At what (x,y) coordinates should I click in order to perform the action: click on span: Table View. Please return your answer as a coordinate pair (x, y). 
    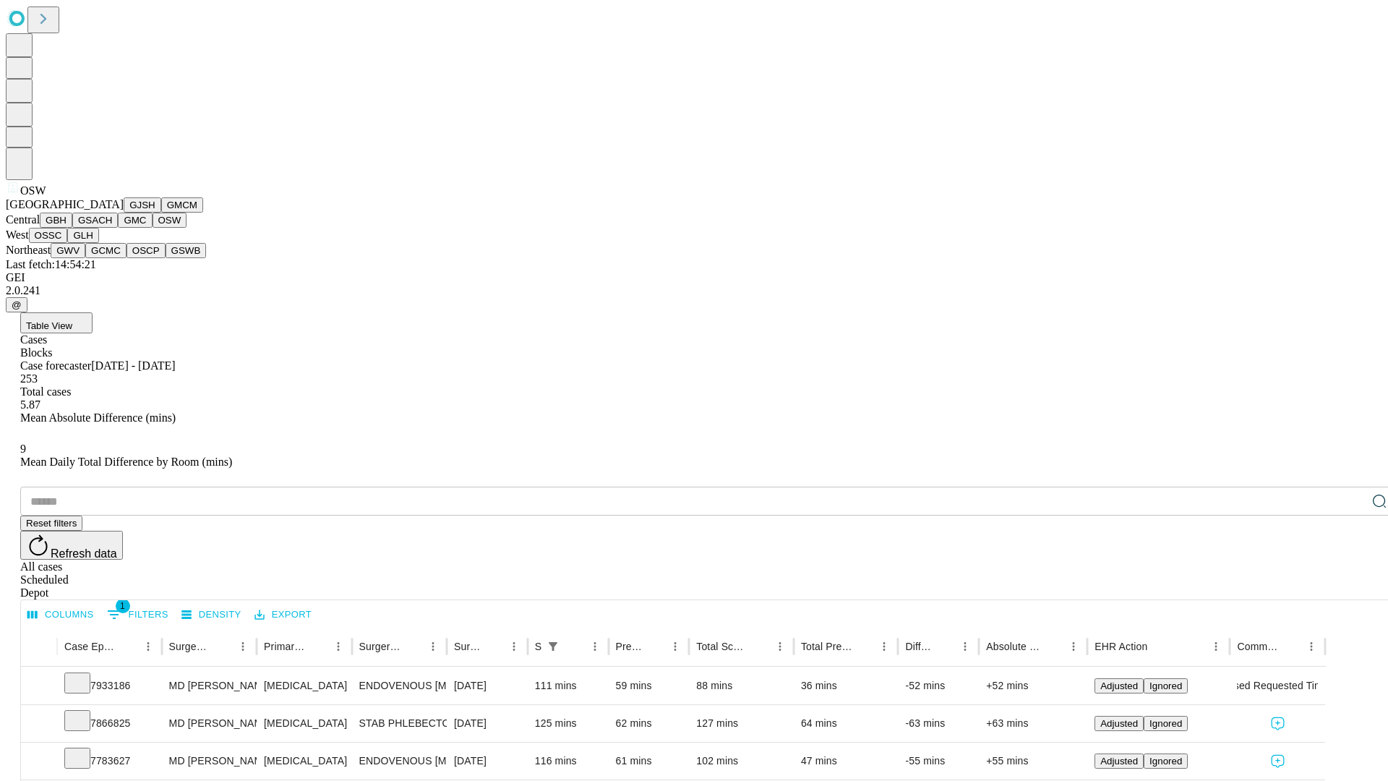
    Looking at the image, I should click on (49, 325).